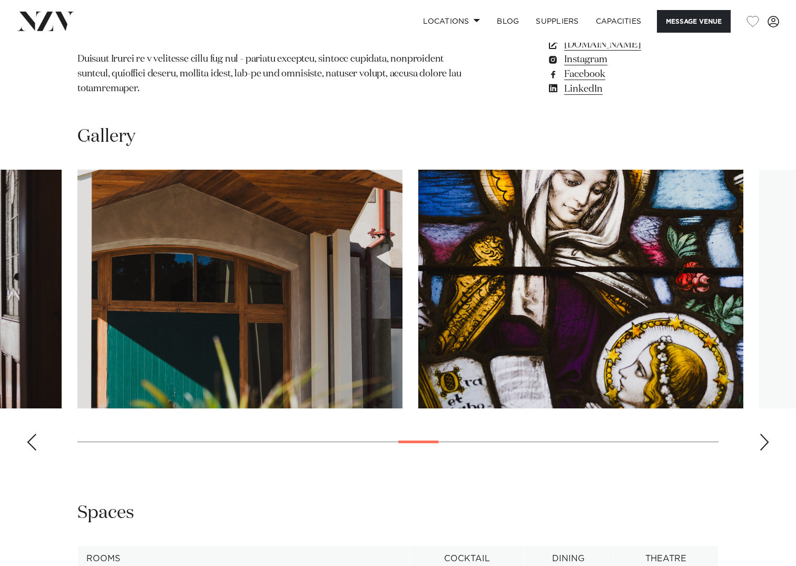  I want to click on swiper-slide: 17 / 30, so click(580, 289).